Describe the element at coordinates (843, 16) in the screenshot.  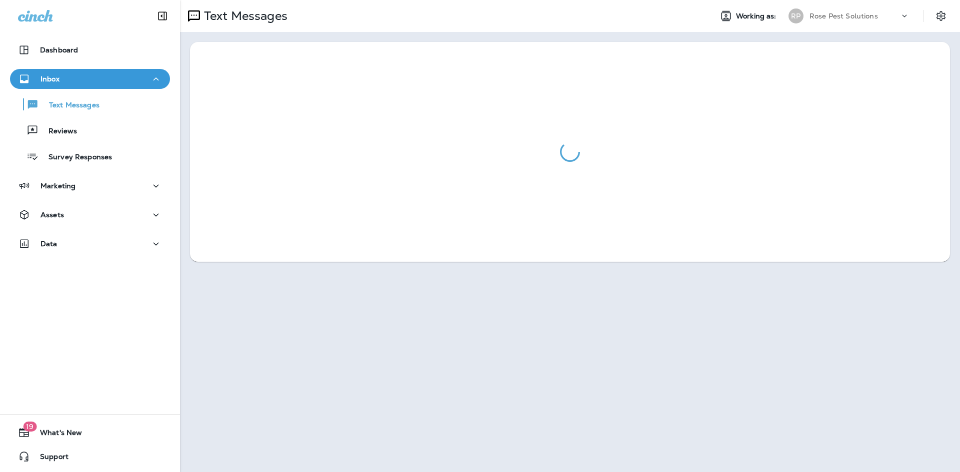
I see `p: Rose Pest Solutions` at that location.